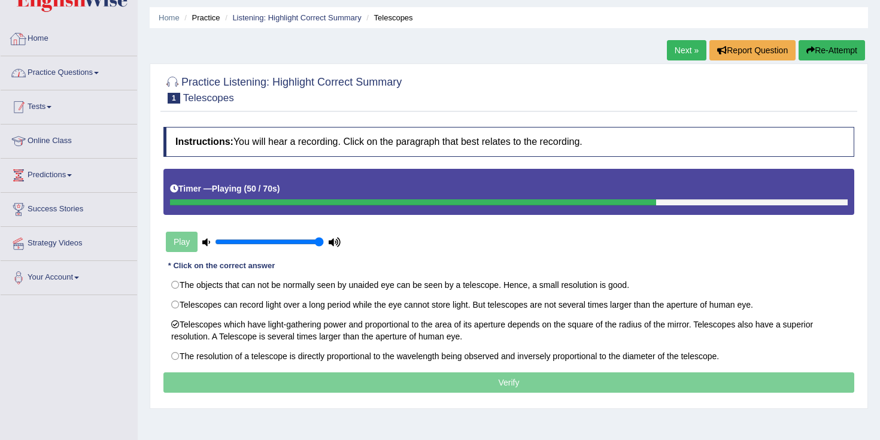 This screenshot has height=440, width=880. What do you see at coordinates (69, 276) in the screenshot?
I see `a: Your Account` at bounding box center [69, 276].